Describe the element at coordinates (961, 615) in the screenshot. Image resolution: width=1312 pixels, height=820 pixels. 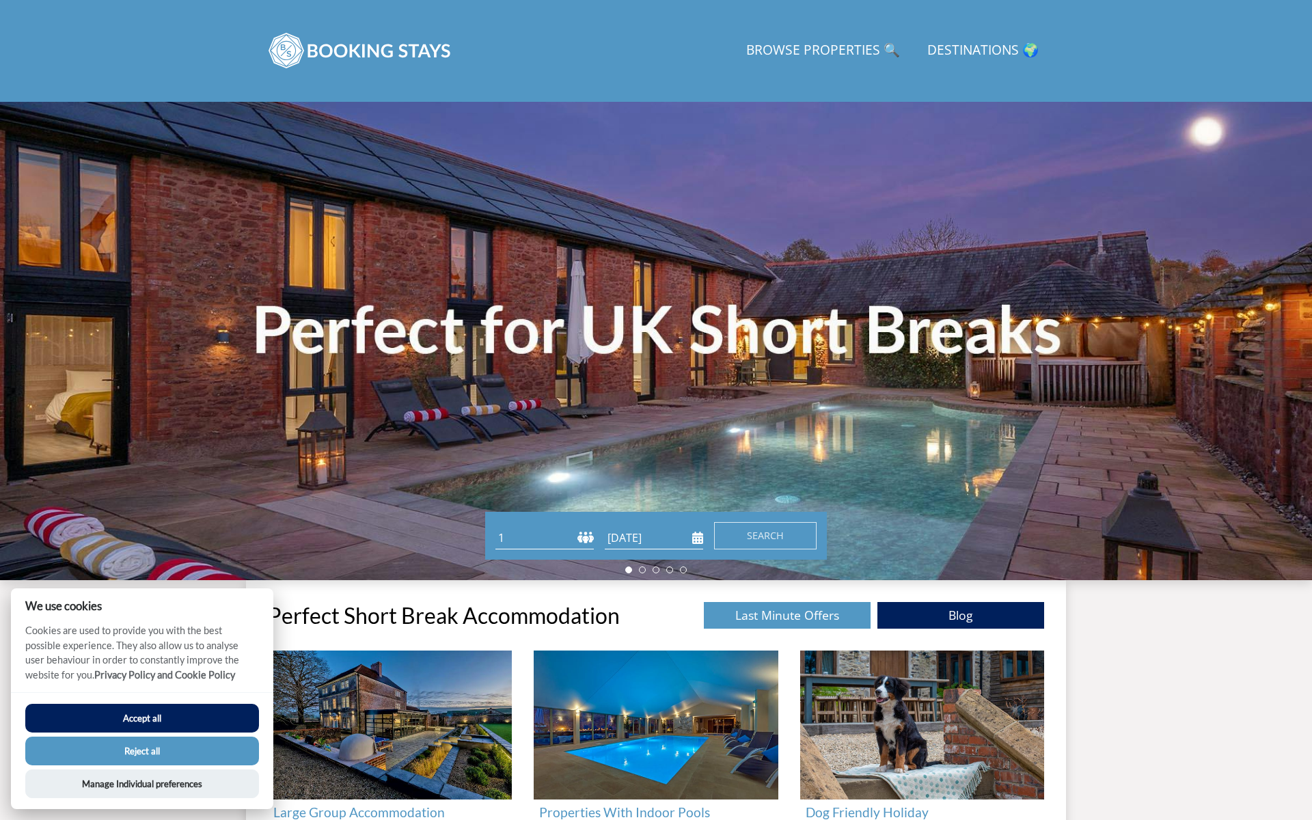
I see `a: Blog` at that location.